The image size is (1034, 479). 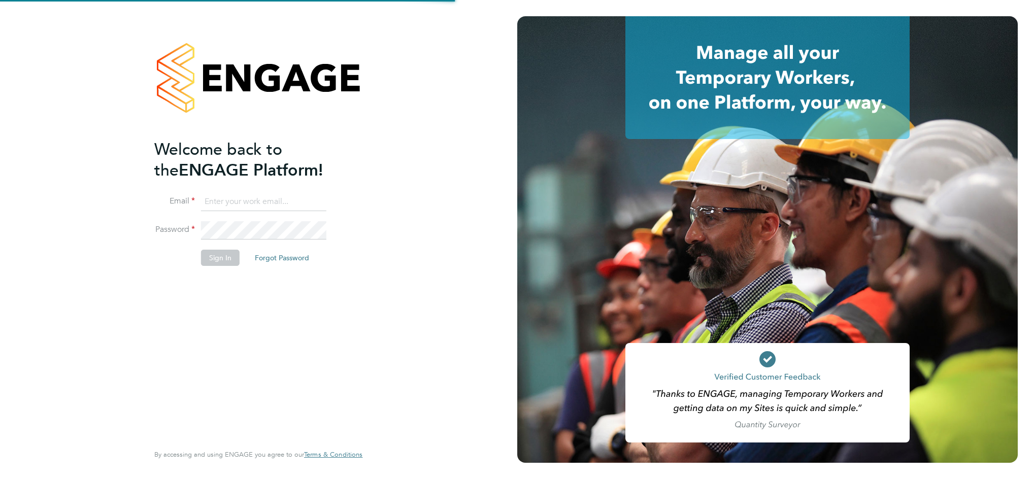 I want to click on span: By accessing and using ENGAGE you agree to our, so click(x=258, y=454).